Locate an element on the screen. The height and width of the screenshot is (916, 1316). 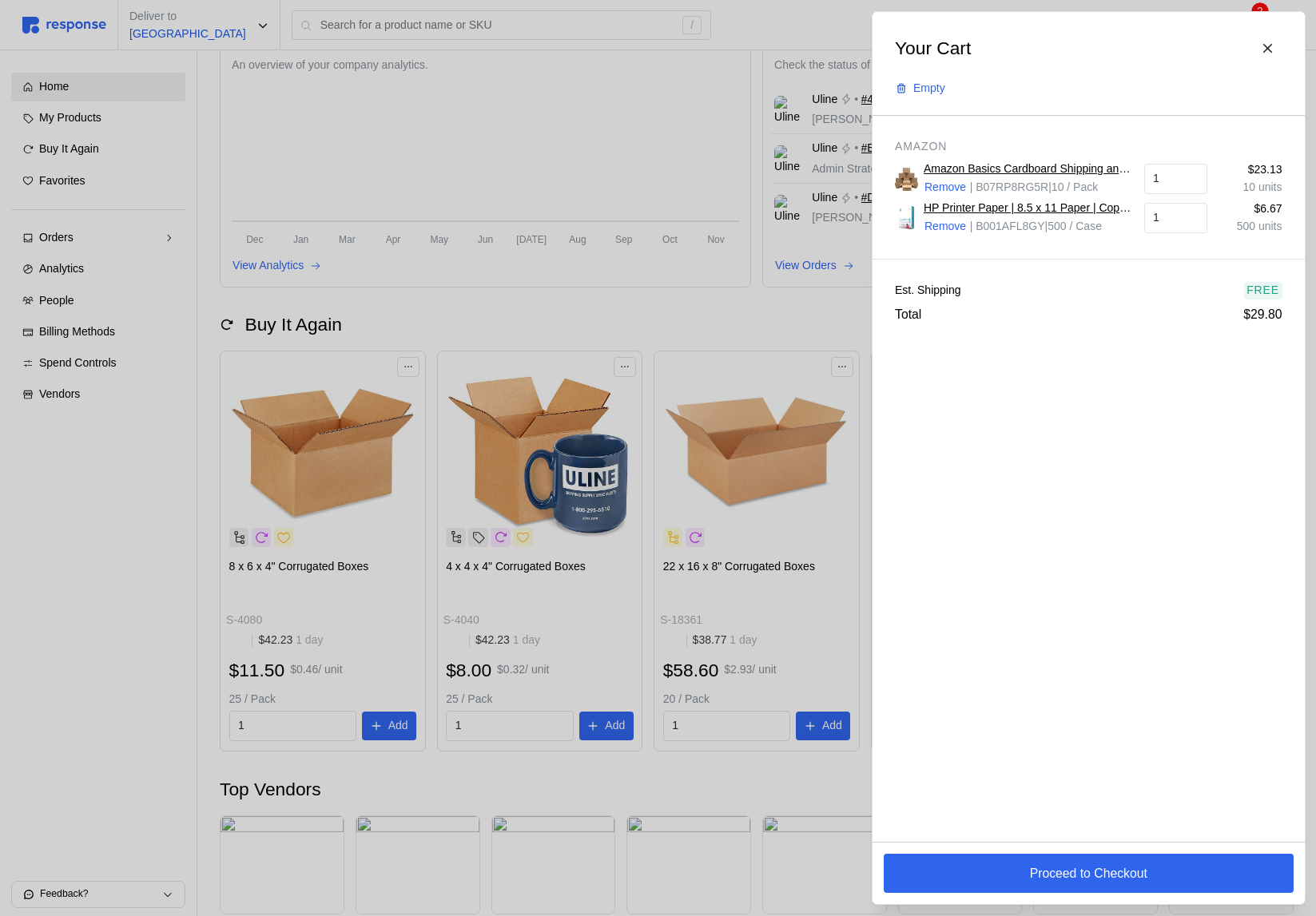
p: Total is located at coordinates (907, 314).